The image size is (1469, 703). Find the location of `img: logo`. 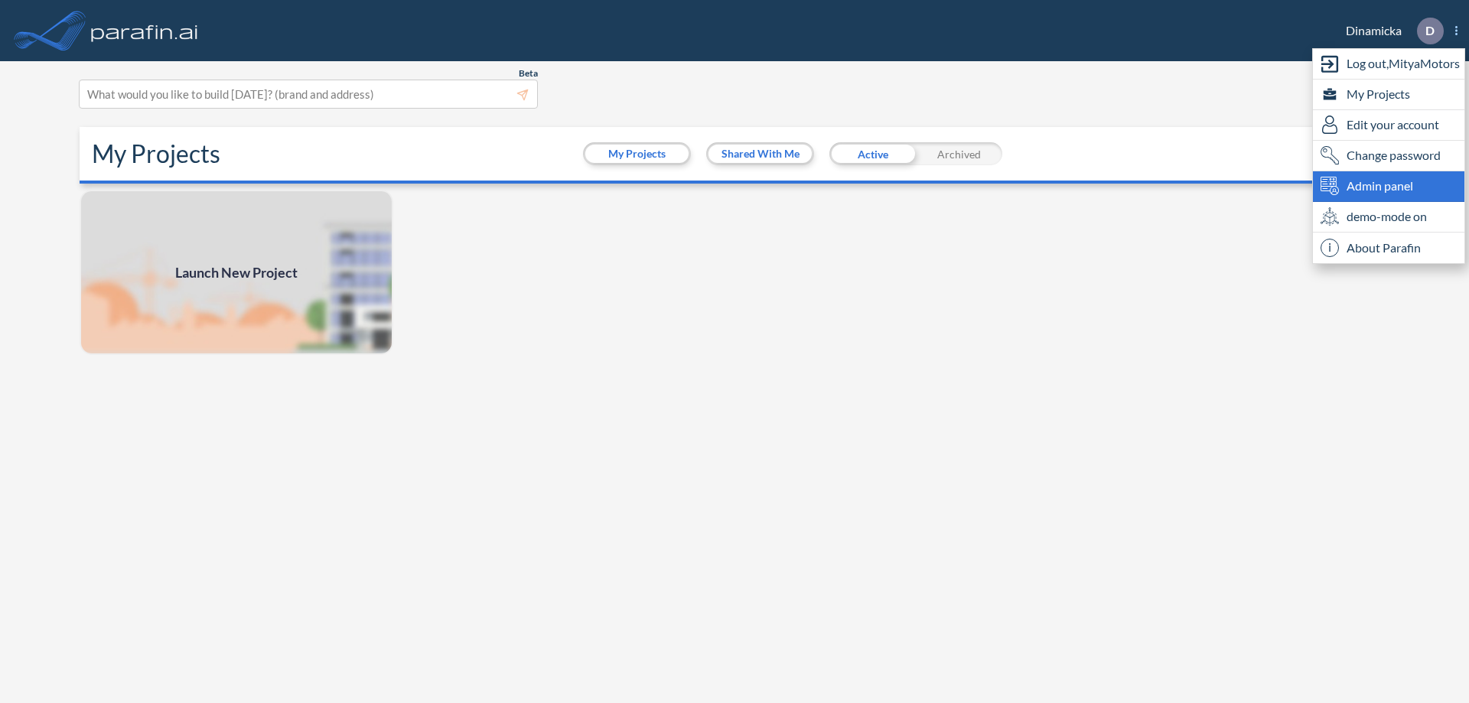

img: logo is located at coordinates (145, 31).